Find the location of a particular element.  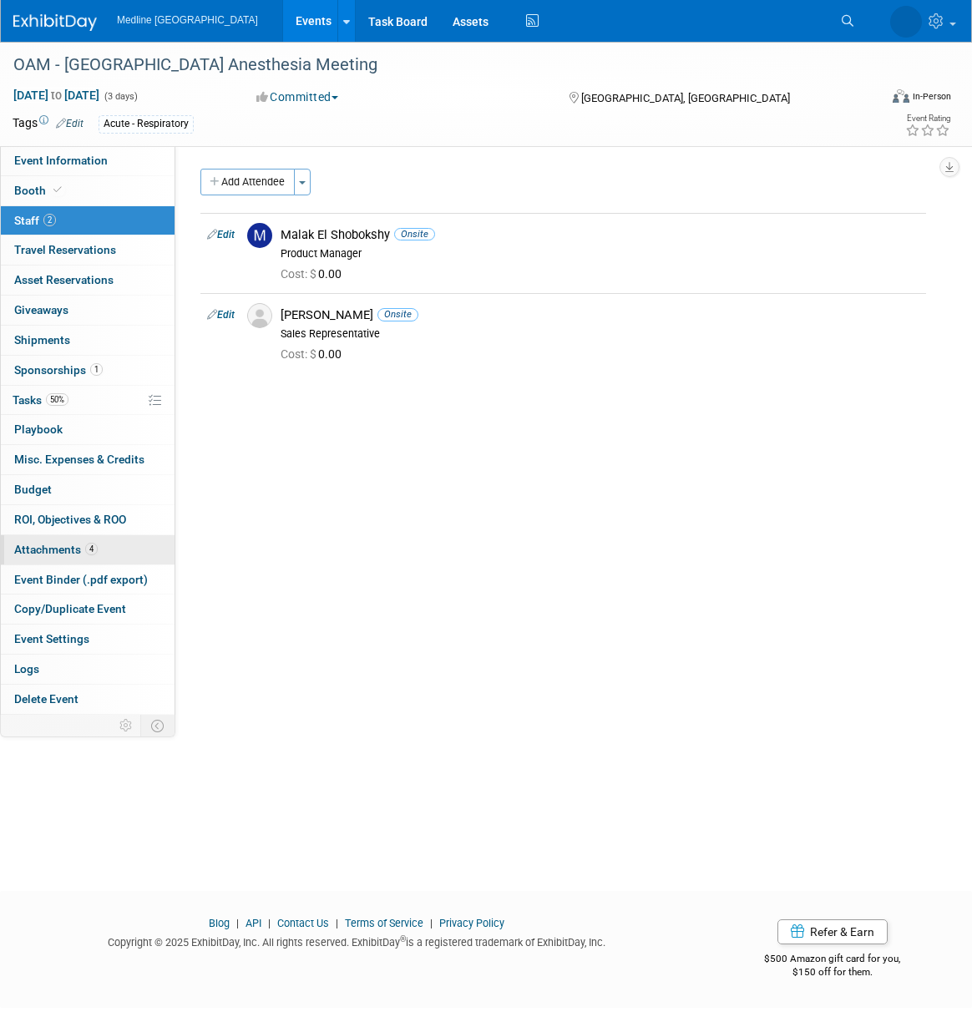

span: ROI, Objectives & ROO is located at coordinates (70, 519).